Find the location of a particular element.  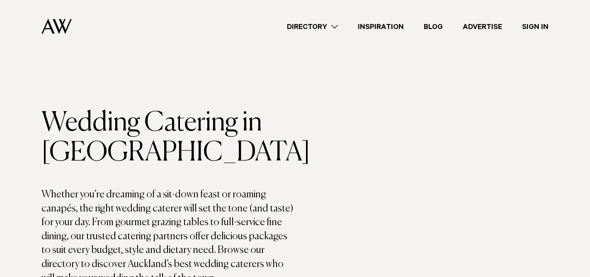

img: Auckland Weddings Logo is located at coordinates (56, 26).